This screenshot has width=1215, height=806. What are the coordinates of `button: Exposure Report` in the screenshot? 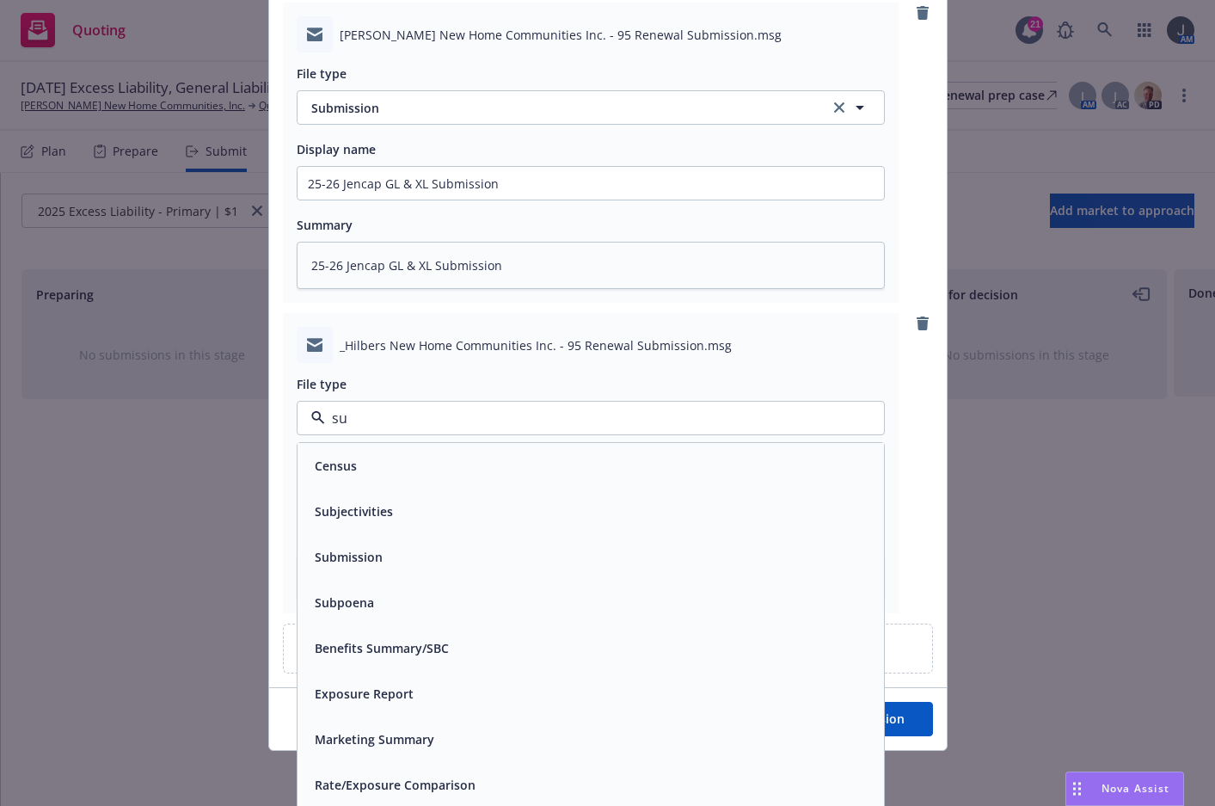 It's located at (364, 693).